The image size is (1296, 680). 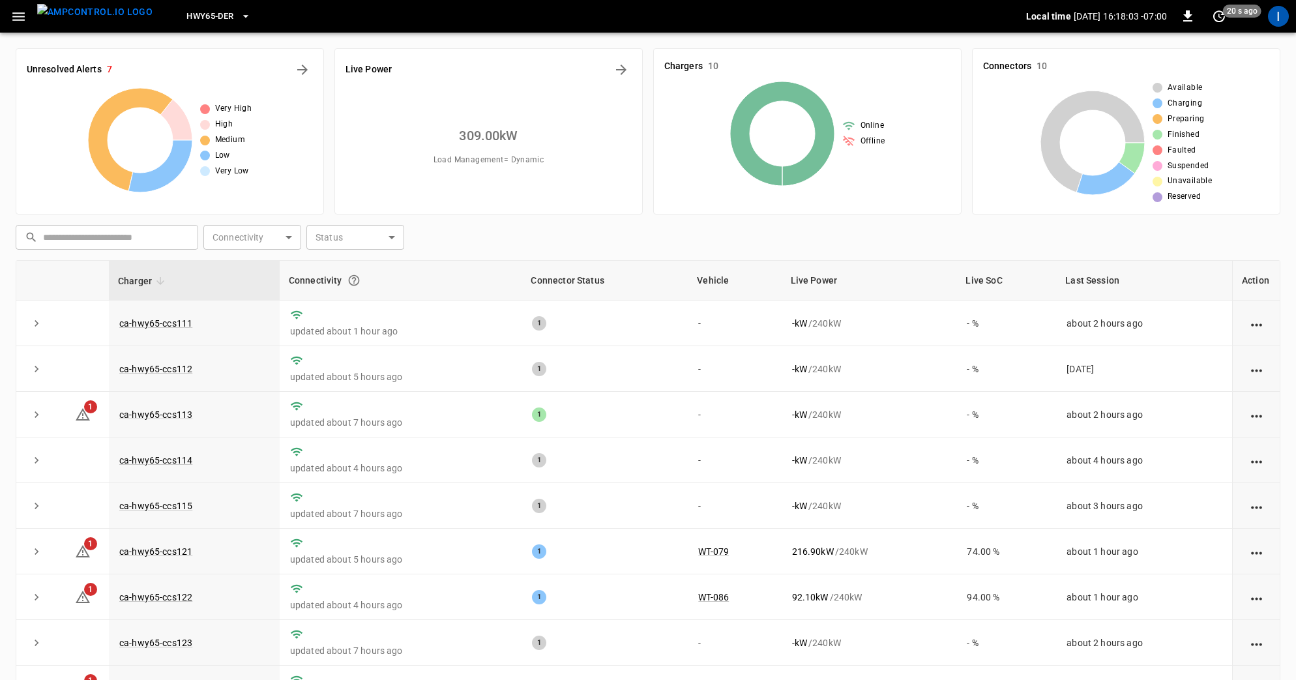 I want to click on td: about 4 hours ago, so click(x=1144, y=460).